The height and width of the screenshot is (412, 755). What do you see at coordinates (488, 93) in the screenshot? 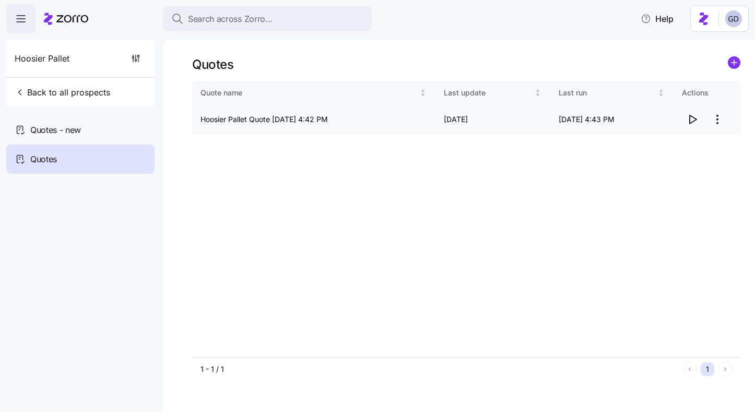
I see `div: Last update` at bounding box center [488, 93].